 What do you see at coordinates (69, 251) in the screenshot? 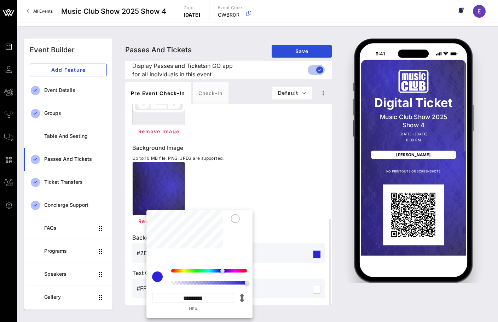
I see `div: Programs` at bounding box center [69, 251].